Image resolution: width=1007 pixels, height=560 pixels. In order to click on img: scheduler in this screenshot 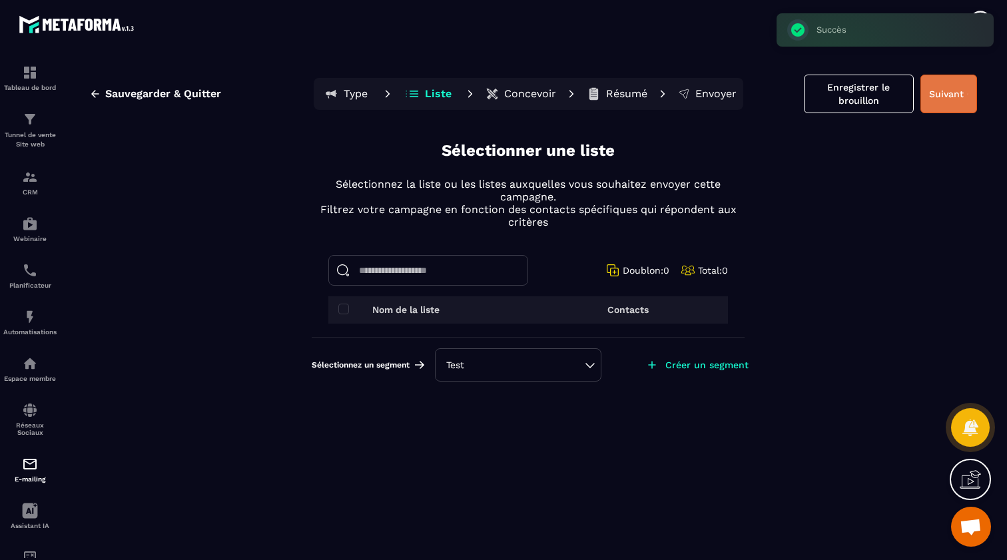, I will do `click(30, 270)`.